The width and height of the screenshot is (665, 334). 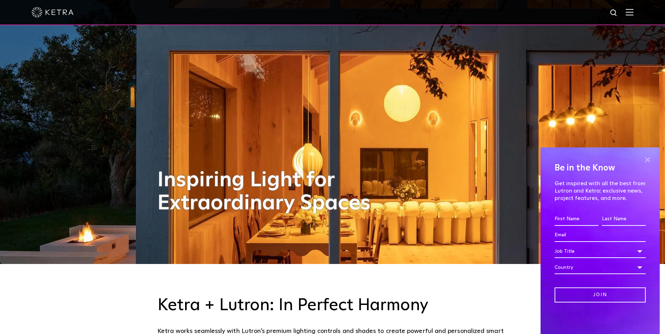 What do you see at coordinates (600, 191) in the screenshot?
I see `p: Get inspired with all the best from Lutron and Ketra: exclusive news, project features, and more.` at bounding box center [600, 191].